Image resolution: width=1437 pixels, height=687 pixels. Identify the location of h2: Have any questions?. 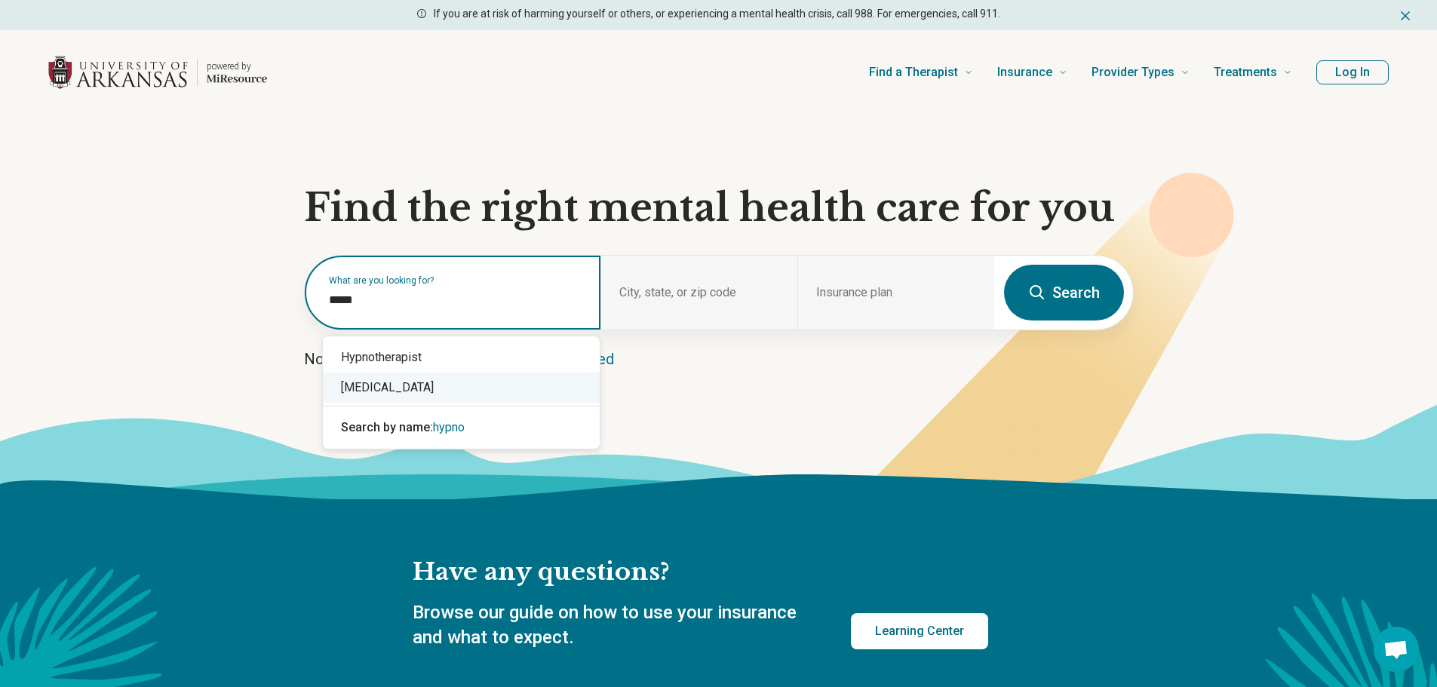
(700, 572).